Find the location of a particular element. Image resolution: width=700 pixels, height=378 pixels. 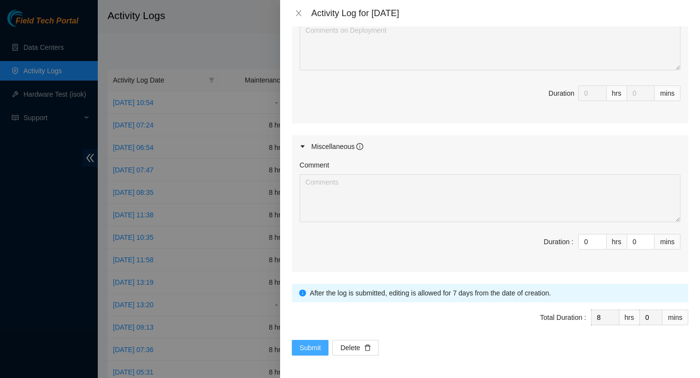

div: Duration : is located at coordinates (558, 242).